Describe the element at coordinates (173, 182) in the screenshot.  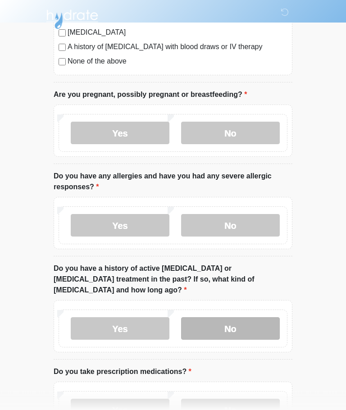
I see `label: Do you have any allergies and have you had any severe allergic responses?` at that location.